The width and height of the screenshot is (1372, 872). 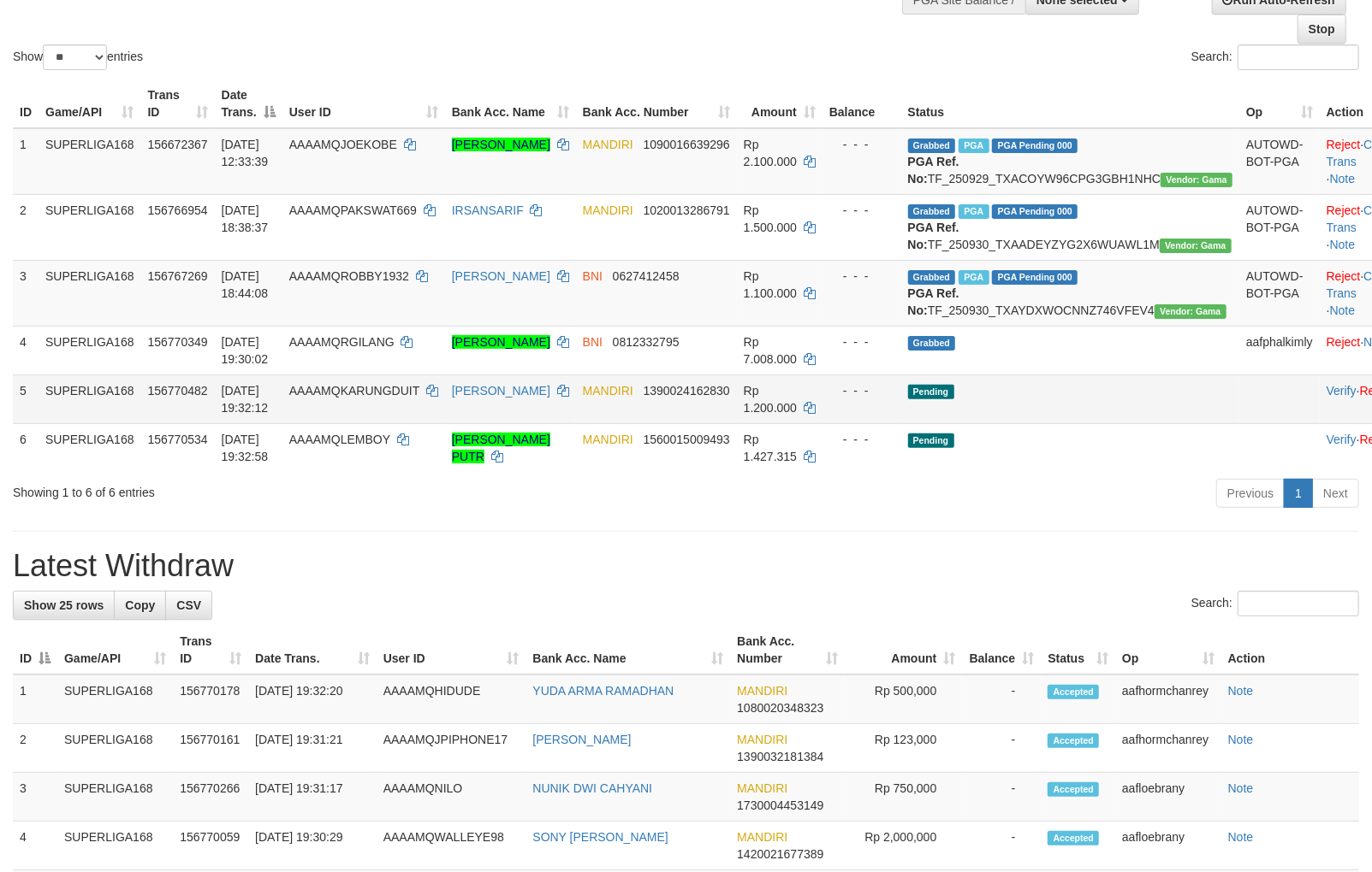 I want to click on a: Verify, so click(x=1341, y=439).